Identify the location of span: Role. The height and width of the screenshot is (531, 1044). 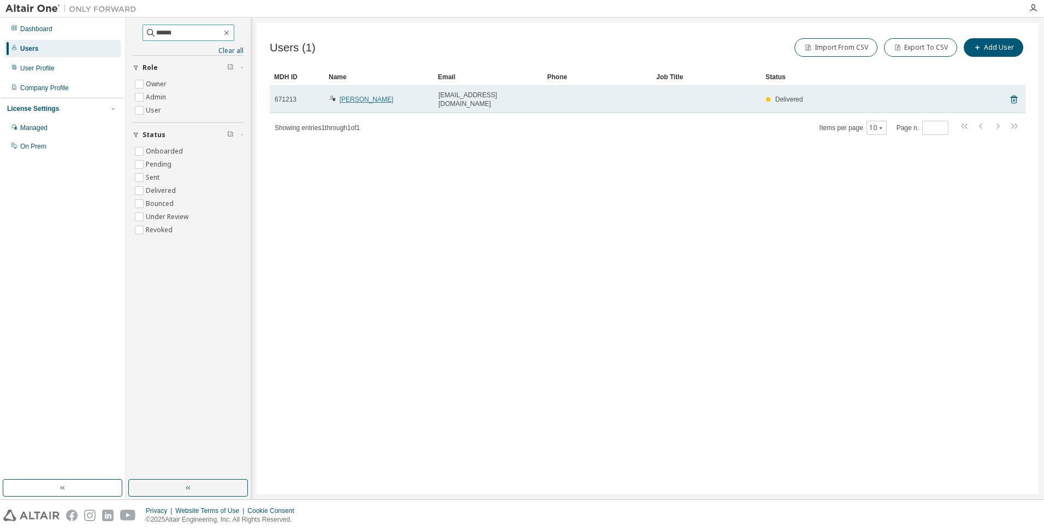
(150, 68).